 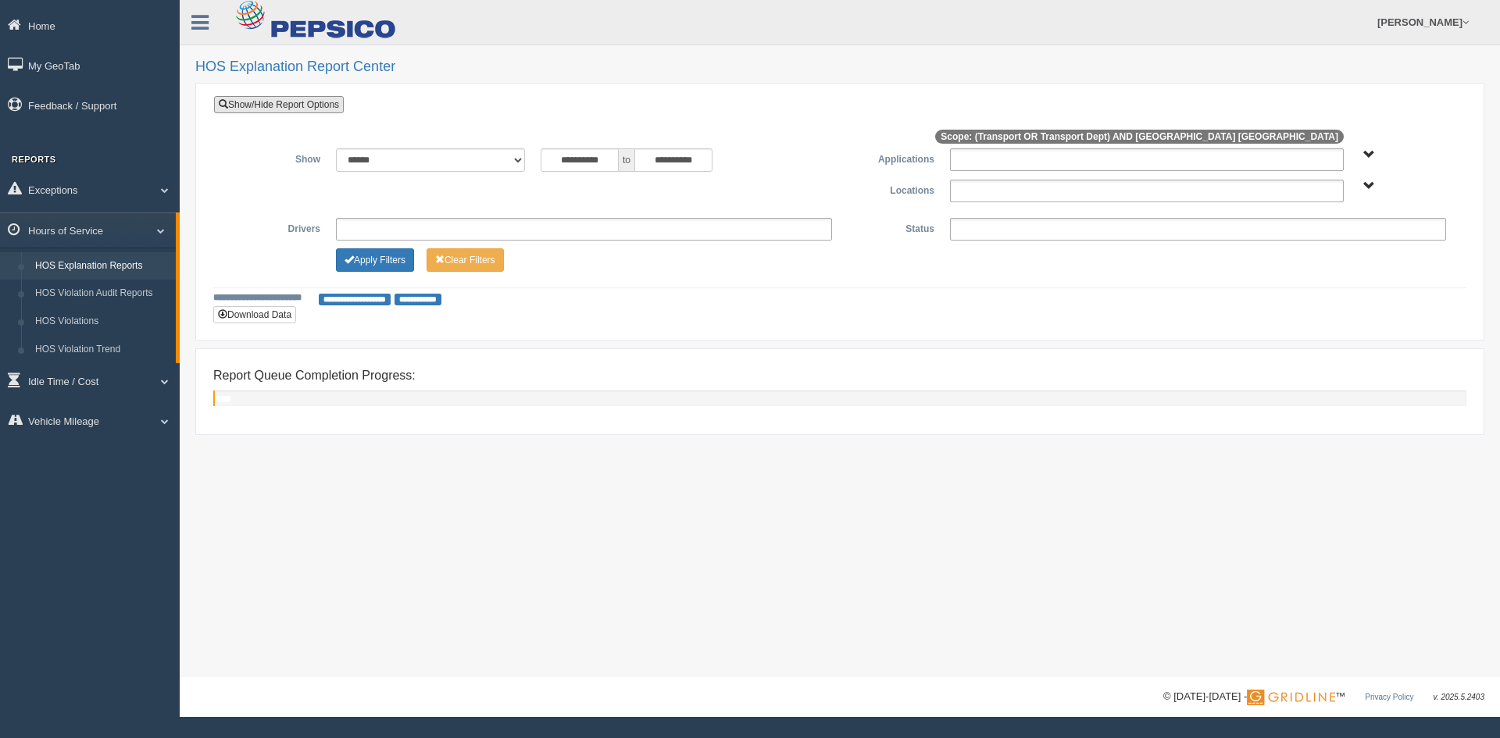 I want to click on label: Status, so click(x=891, y=227).